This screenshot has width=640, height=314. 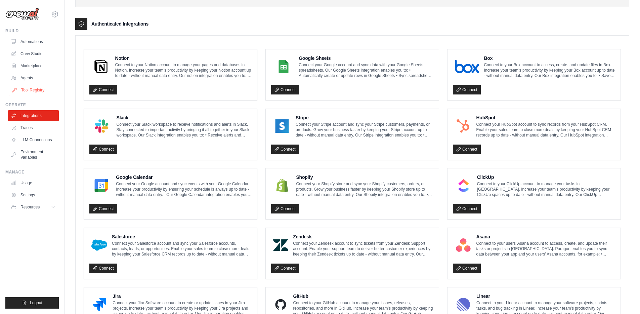 What do you see at coordinates (184, 177) in the screenshot?
I see `h4: Google Calendar` at bounding box center [184, 177].